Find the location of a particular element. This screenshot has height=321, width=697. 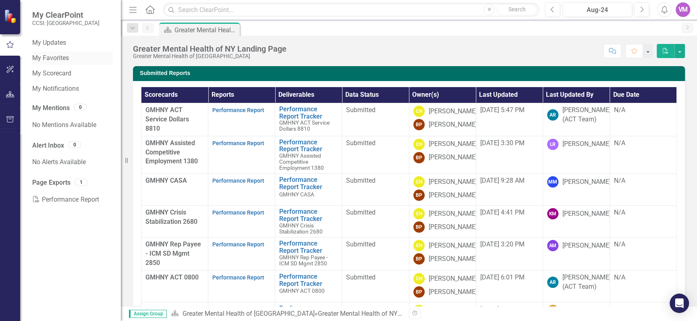

div: 1 is located at coordinates (81, 182).